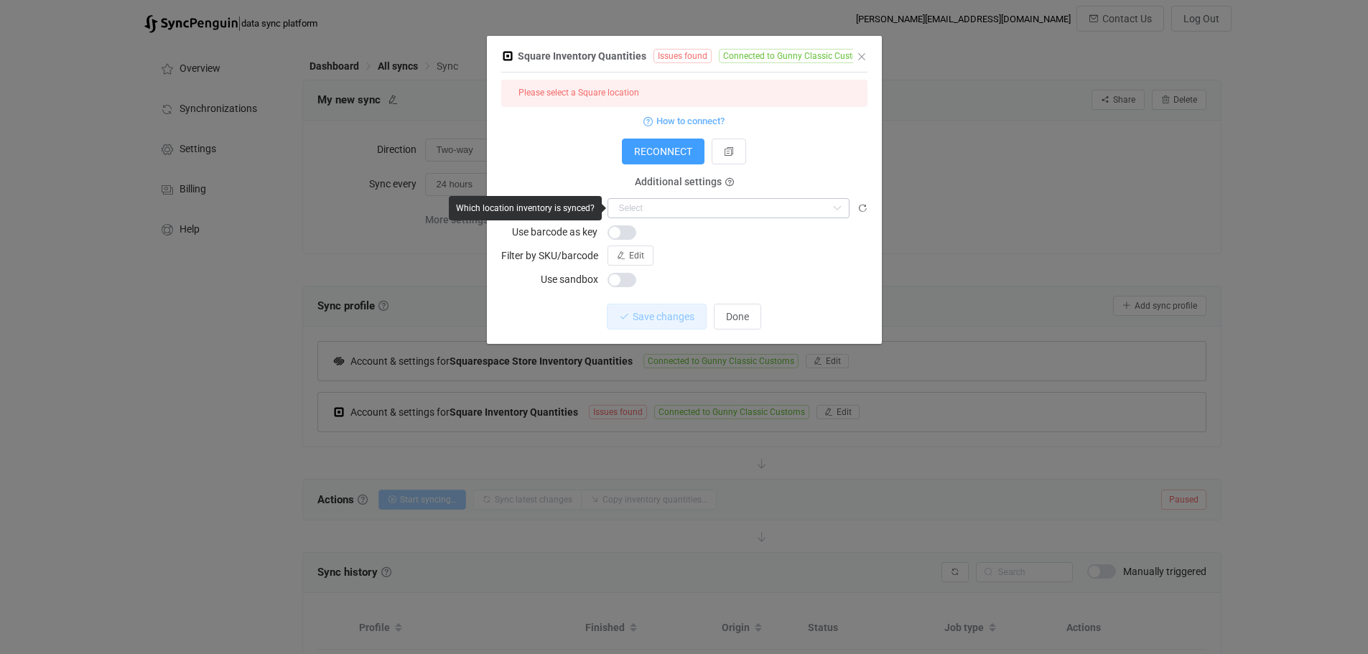 This screenshot has width=1368, height=654. What do you see at coordinates (684, 190) in the screenshot?
I see `div: dialog` at bounding box center [684, 190].